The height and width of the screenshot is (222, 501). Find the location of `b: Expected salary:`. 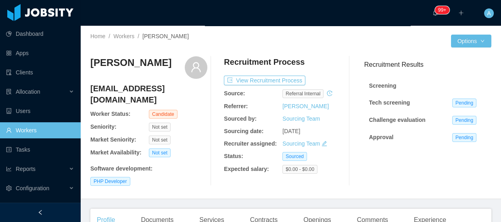

b: Expected salary: is located at coordinates (246, 169).